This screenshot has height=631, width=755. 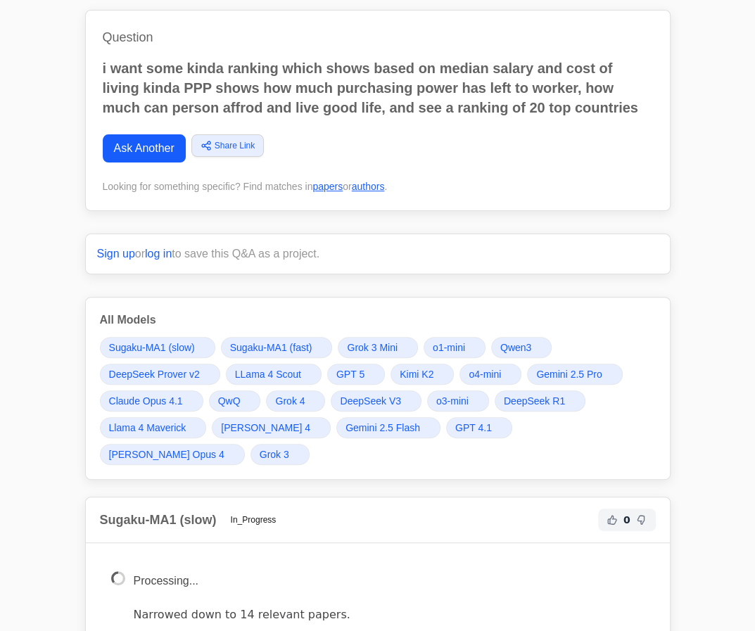 What do you see at coordinates (274, 374) in the screenshot?
I see `a: LLama 4 Scout` at bounding box center [274, 374].